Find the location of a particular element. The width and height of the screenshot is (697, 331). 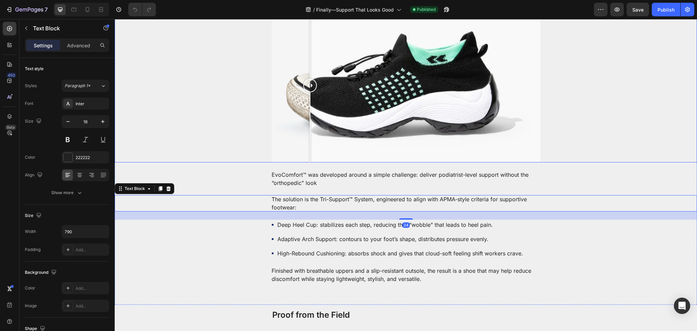

p: Adaptive Arch Support: contours to your foot’s shape, distributes pressure evenly. is located at coordinates (285, 220).